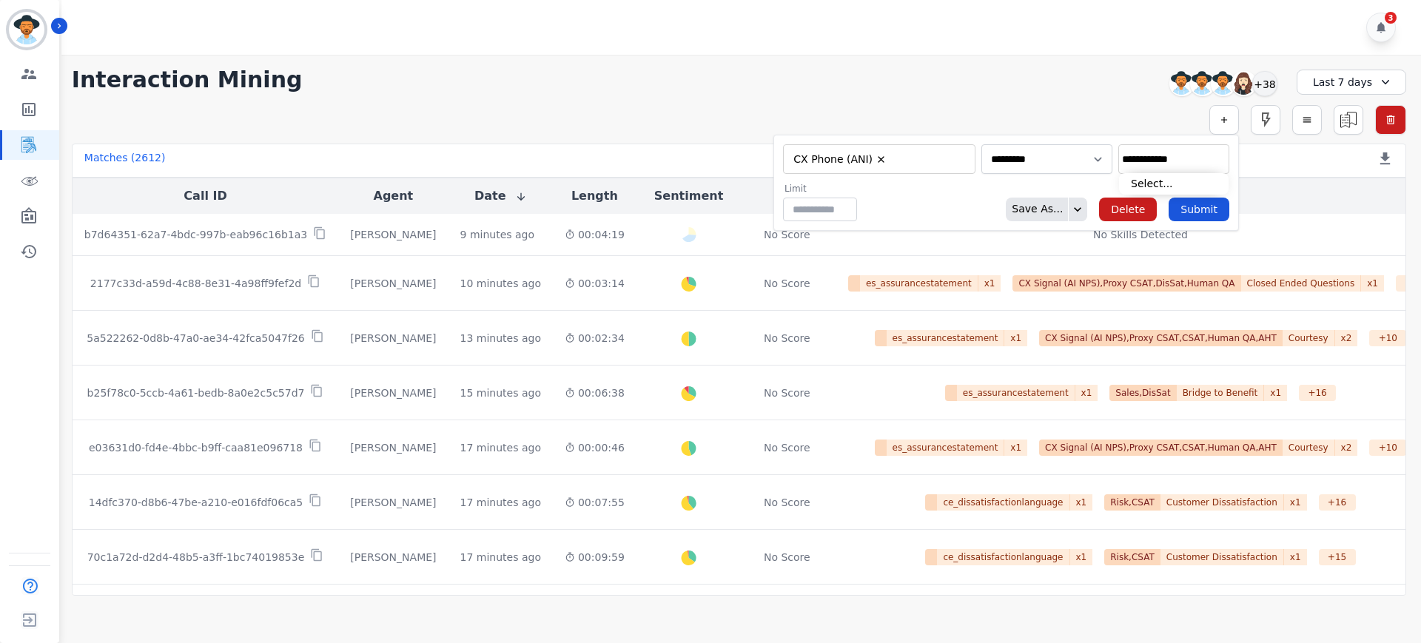 The image size is (1421, 643). What do you see at coordinates (1351, 82) in the screenshot?
I see `div: Last 7 days` at bounding box center [1351, 82].